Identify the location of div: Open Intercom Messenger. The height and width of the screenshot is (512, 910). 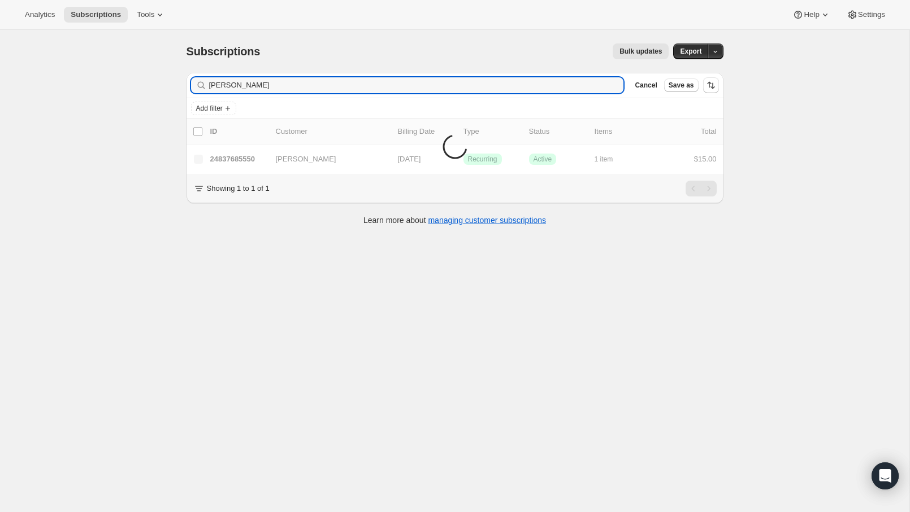
(885, 476).